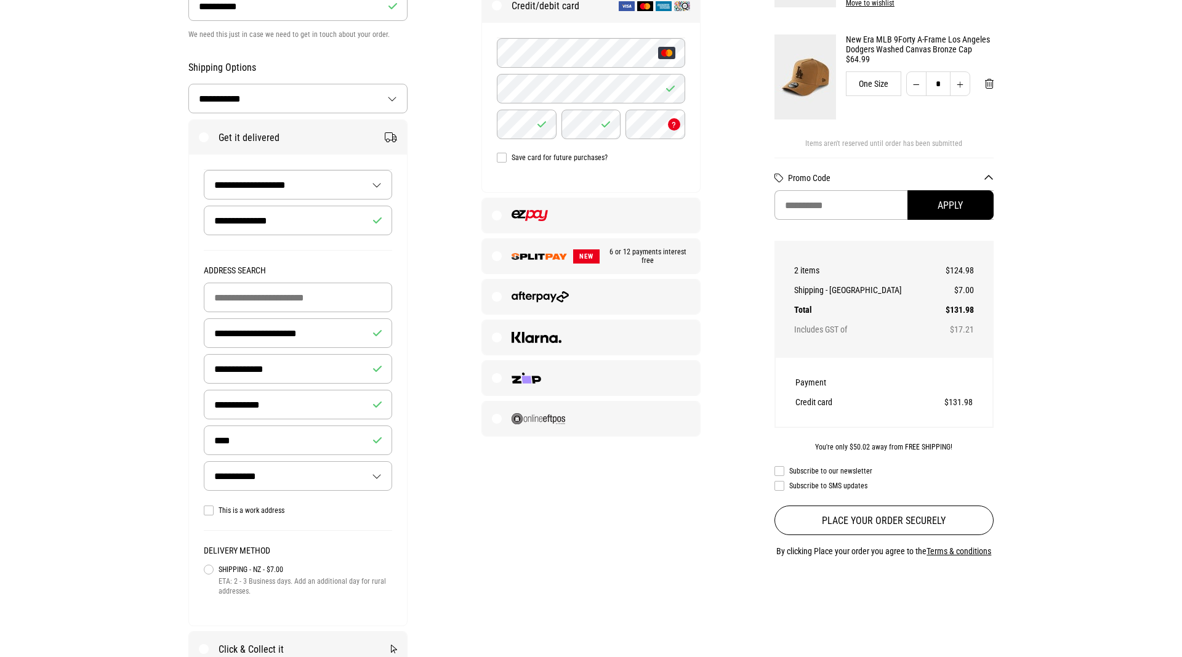  What do you see at coordinates (298, 274) in the screenshot?
I see `legend: Address Search` at bounding box center [298, 274].